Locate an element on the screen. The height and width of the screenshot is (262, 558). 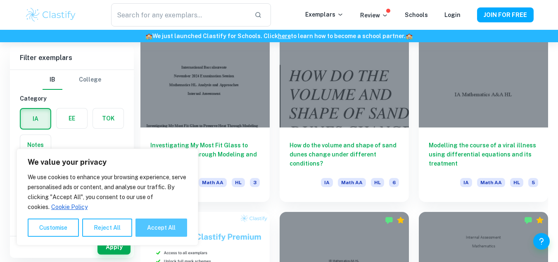
p: We use cookies to enhance your browsing experience, serve personalised ads or content, and analys... is located at coordinates (107, 192).